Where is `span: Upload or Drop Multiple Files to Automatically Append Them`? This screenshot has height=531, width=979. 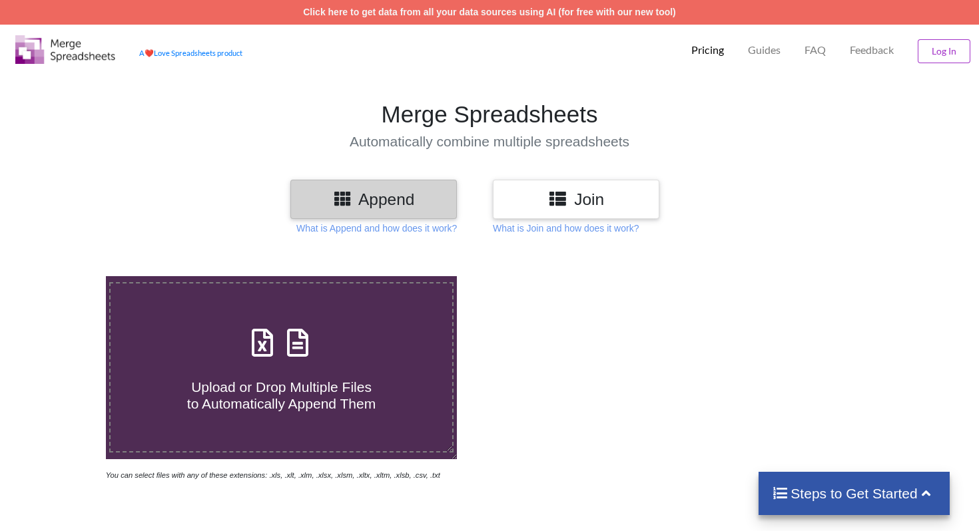 span: Upload or Drop Multiple Files to Automatically Append Them is located at coordinates (281, 396).